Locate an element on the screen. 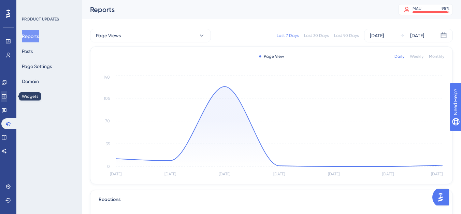 The height and width of the screenshot is (214, 461). div: Daily is located at coordinates (400, 56).